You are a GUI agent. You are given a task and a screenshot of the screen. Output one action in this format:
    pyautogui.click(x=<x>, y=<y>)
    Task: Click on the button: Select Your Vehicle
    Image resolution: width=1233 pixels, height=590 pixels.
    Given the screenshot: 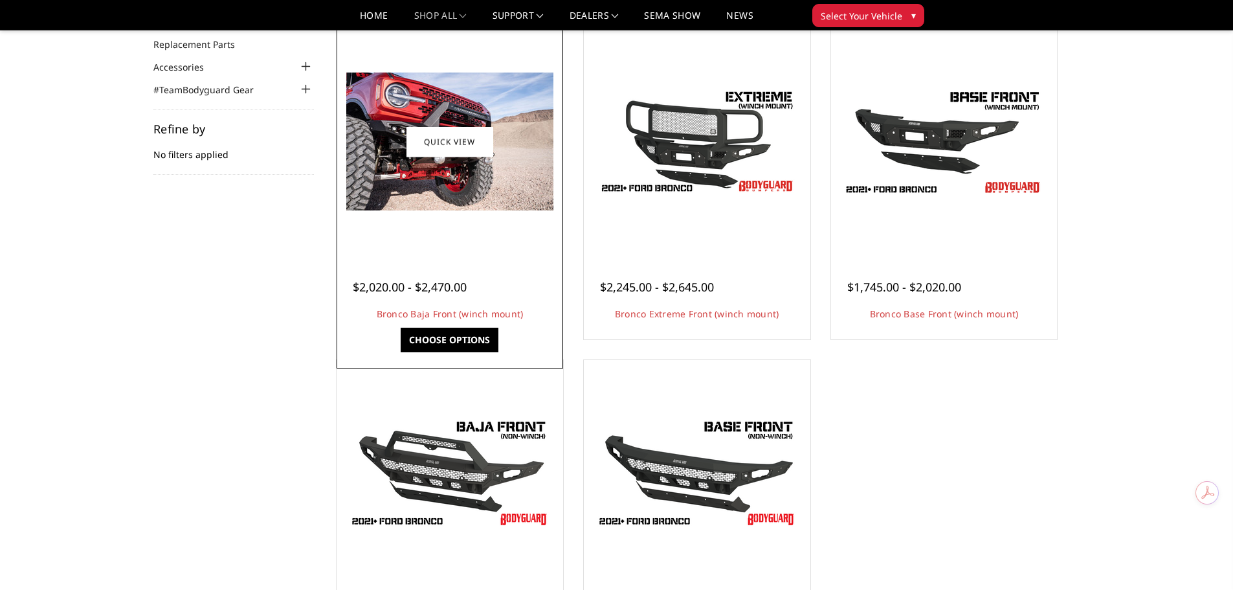 What is the action you would take?
    pyautogui.click(x=868, y=16)
    